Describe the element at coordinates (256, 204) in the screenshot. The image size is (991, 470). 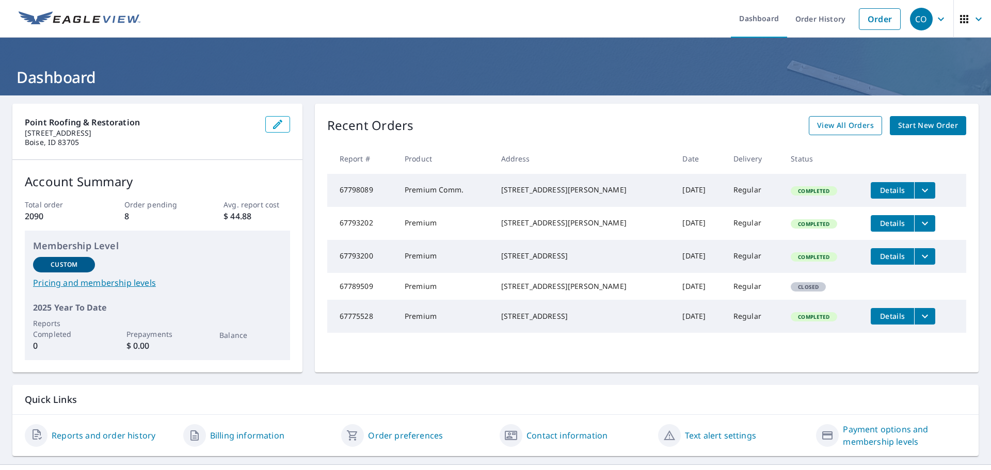
I see `p: Avg. report cost` at that location.